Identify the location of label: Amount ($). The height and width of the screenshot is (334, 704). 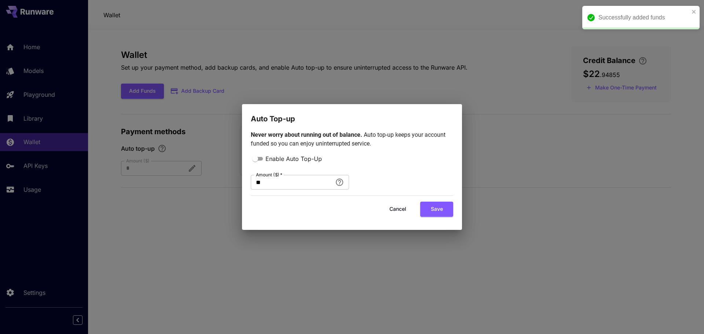
(269, 174).